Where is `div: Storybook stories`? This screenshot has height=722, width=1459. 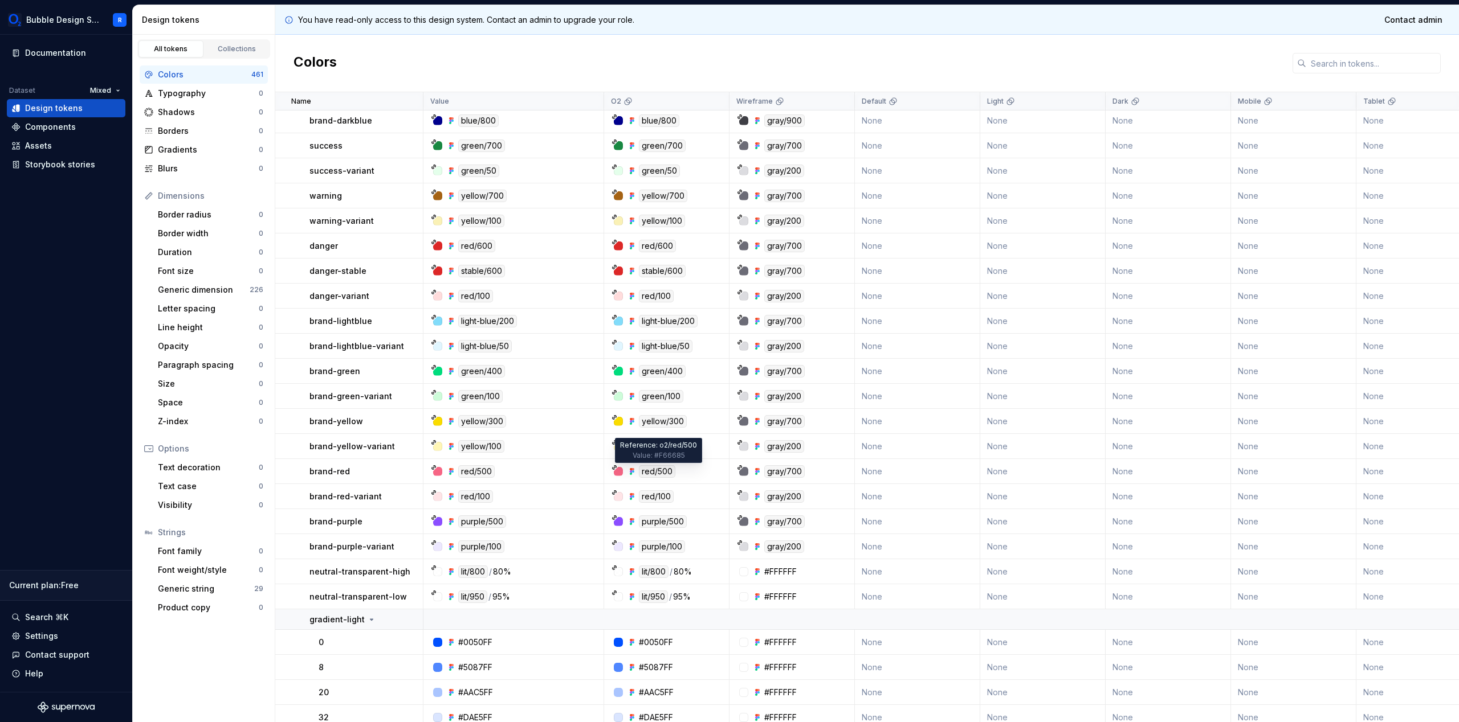
div: Storybook stories is located at coordinates (60, 165).